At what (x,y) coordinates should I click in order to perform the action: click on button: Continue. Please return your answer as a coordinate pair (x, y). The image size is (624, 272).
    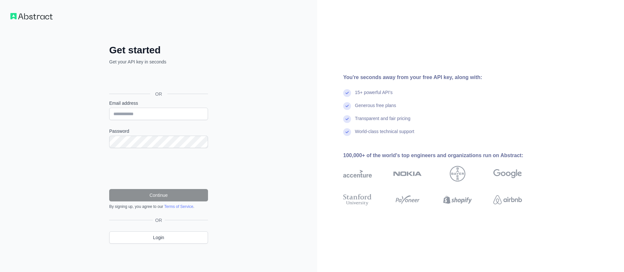
    Looking at the image, I should click on (159, 195).